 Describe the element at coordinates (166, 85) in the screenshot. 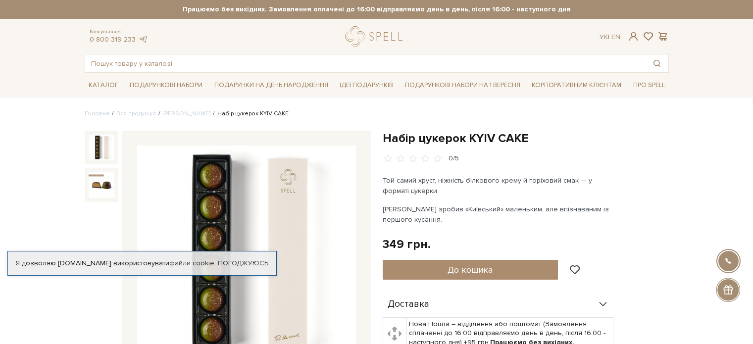

I see `a: Подарункові набори` at that location.